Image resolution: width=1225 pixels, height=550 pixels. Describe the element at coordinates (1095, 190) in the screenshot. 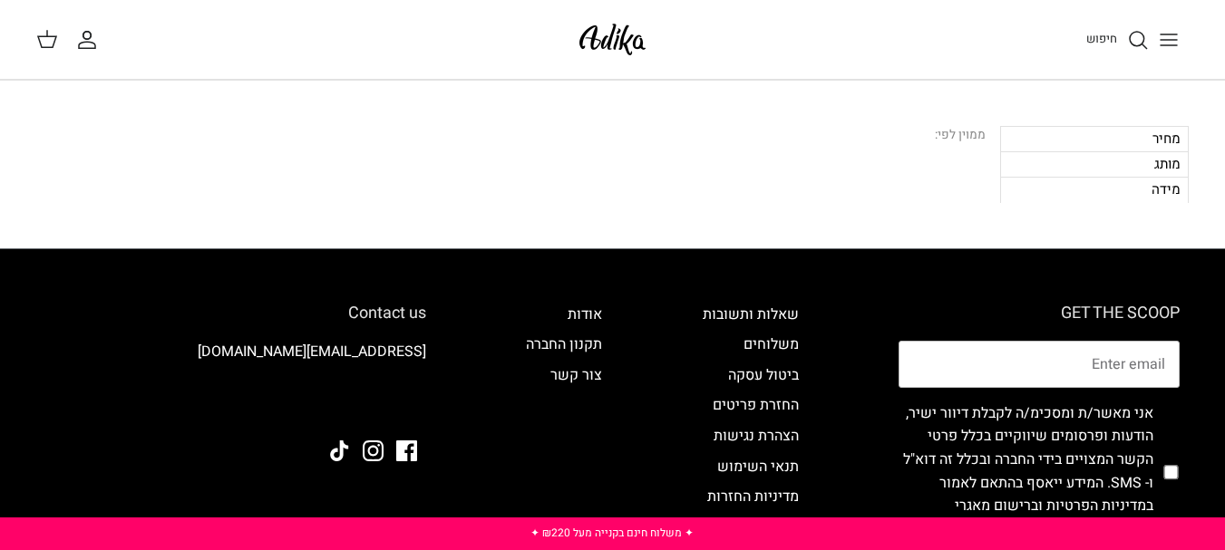

I see `div: מידה` at that location.